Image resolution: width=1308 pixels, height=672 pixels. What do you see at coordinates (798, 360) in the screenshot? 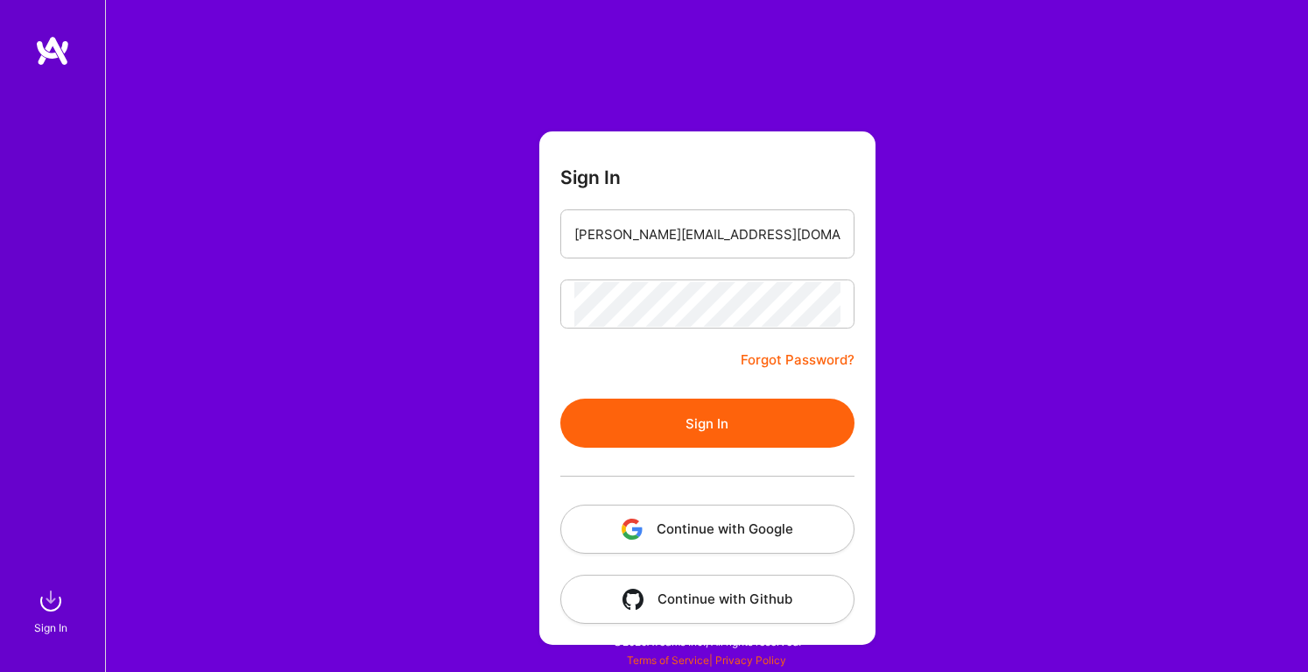
I see `a: Forgot Password?` at bounding box center [798, 360].